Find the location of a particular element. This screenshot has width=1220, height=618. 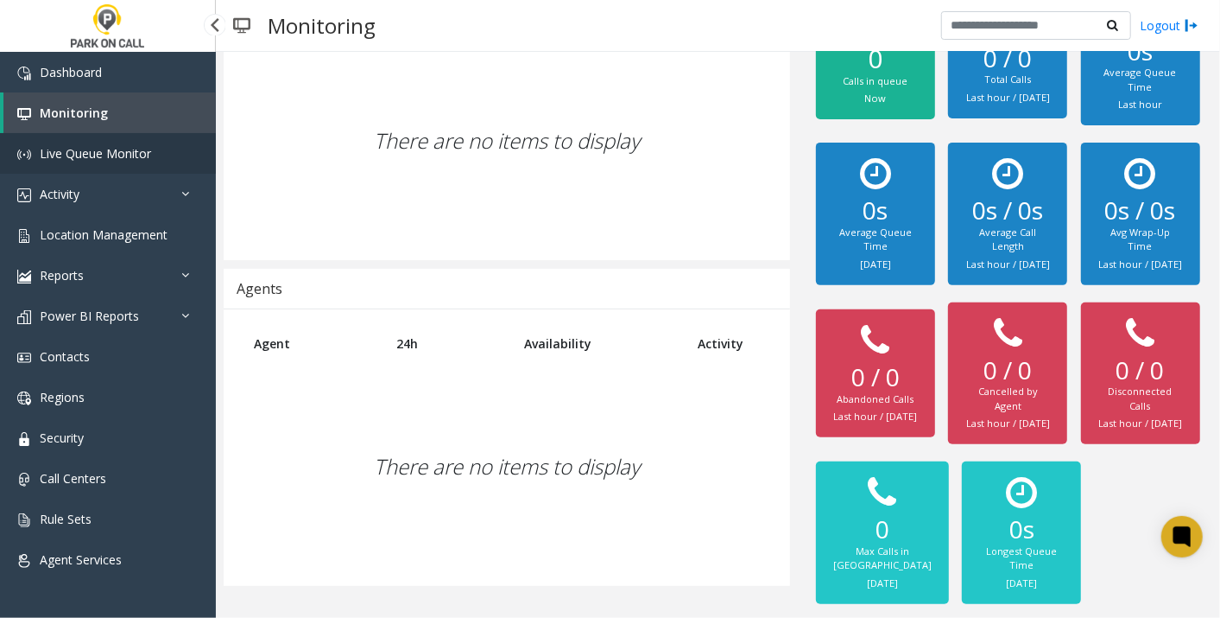

span: Contacts is located at coordinates (65, 356).